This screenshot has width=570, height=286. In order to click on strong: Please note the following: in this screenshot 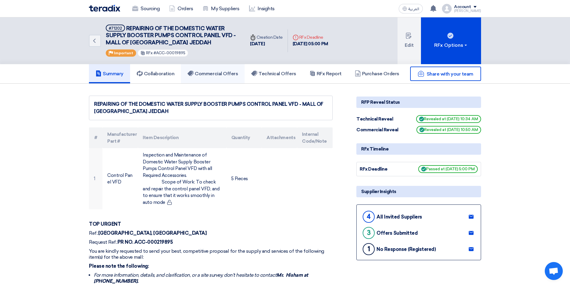, I will do `click(119, 266)`.